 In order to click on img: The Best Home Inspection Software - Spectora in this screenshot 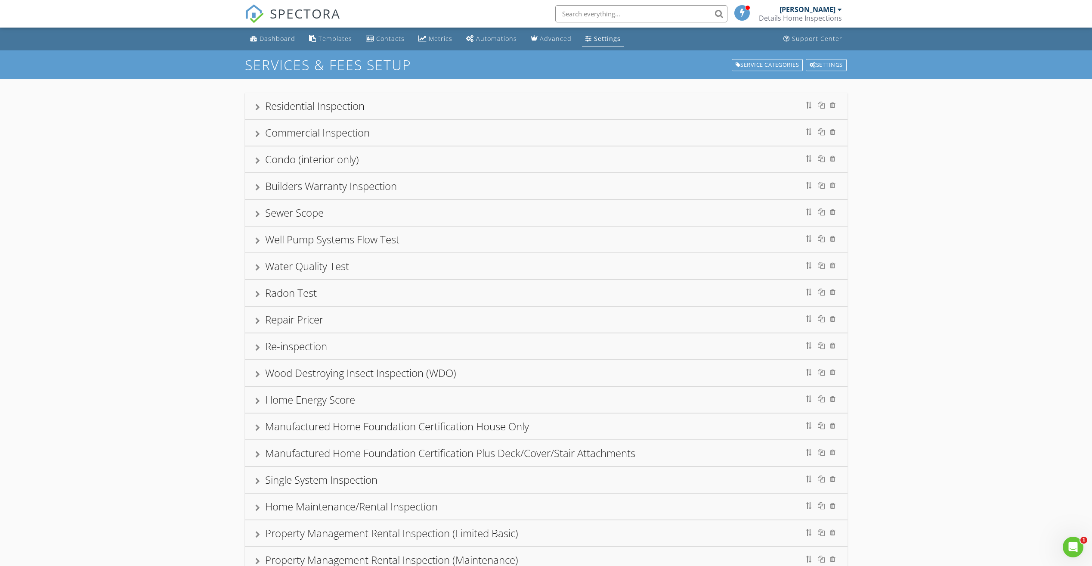, I will do `click(254, 14)`.